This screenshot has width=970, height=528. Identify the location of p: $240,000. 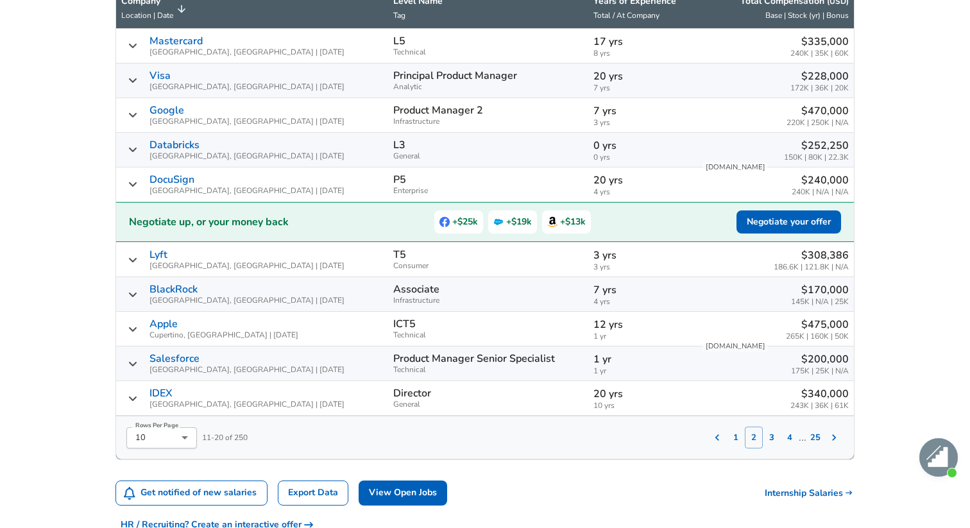
(820, 180).